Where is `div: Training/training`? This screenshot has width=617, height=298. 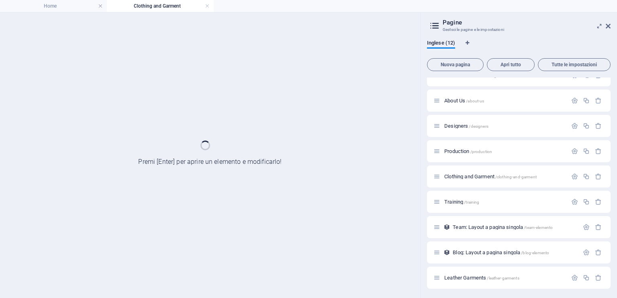
div: Training/training is located at coordinates (504, 202).